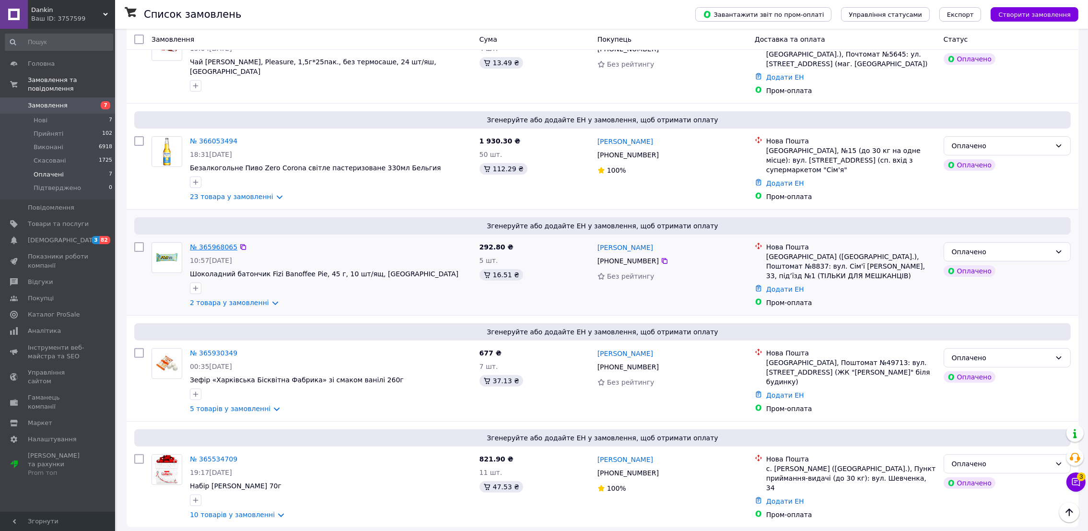 This screenshot has height=531, width=1088. Describe the element at coordinates (885, 14) in the screenshot. I see `button: Управління статусами` at that location.